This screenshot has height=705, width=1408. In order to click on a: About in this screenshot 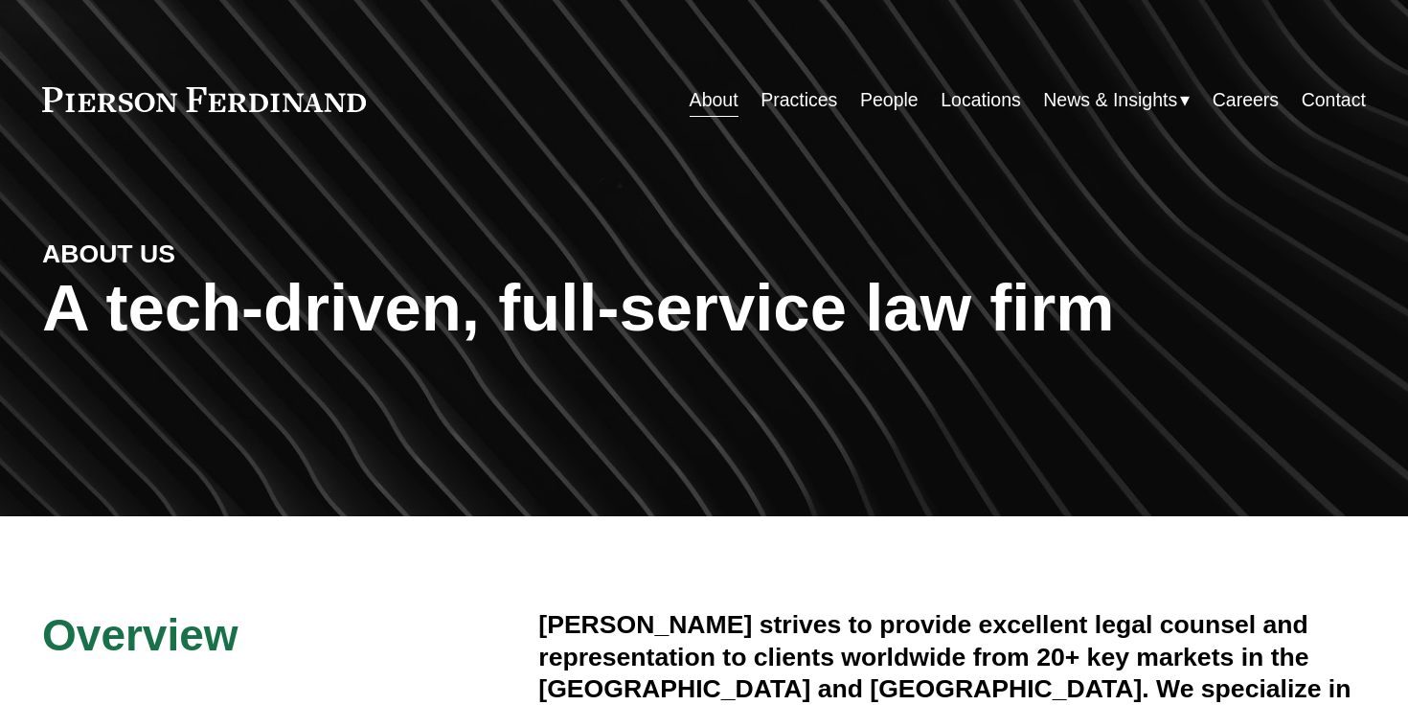, I will do `click(713, 100)`.